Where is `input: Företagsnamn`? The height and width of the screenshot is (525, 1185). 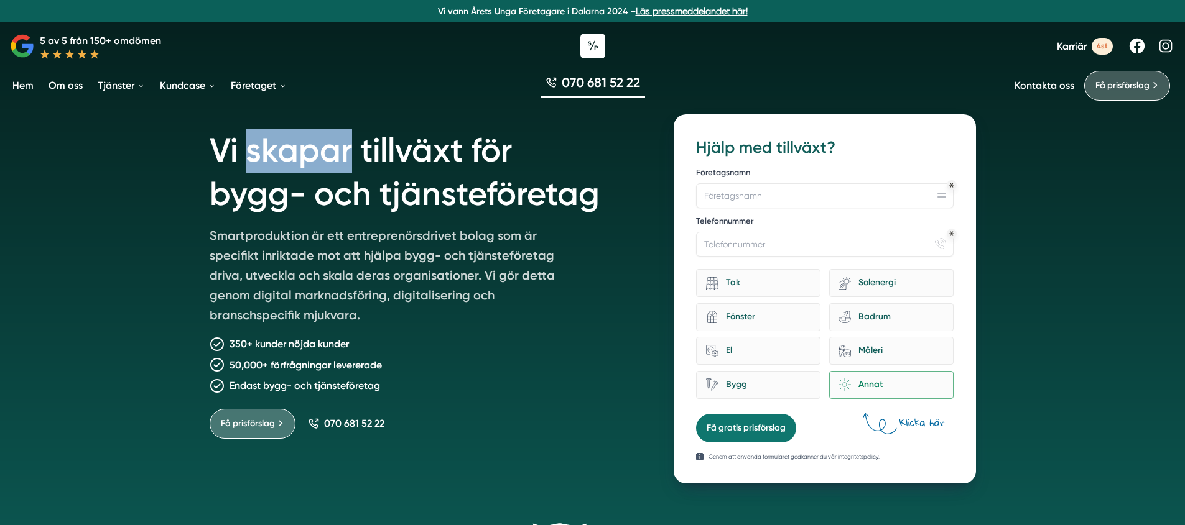 input: Företagsnamn is located at coordinates (824, 196).